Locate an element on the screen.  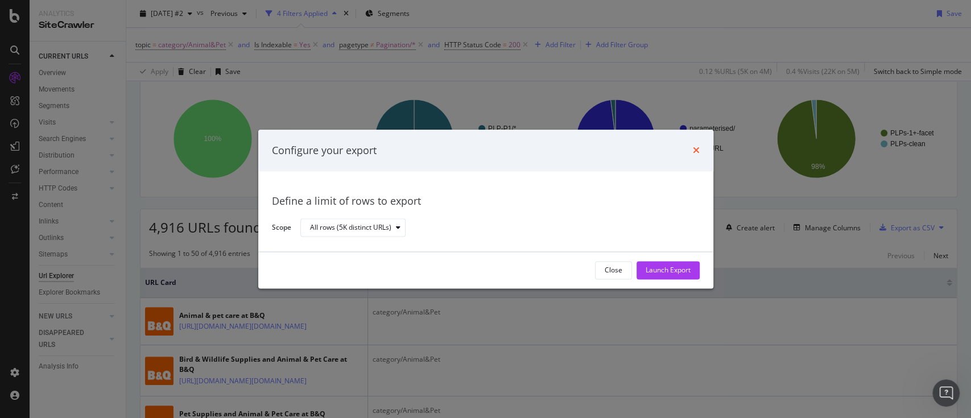
div: Configure your export is located at coordinates (324, 151).